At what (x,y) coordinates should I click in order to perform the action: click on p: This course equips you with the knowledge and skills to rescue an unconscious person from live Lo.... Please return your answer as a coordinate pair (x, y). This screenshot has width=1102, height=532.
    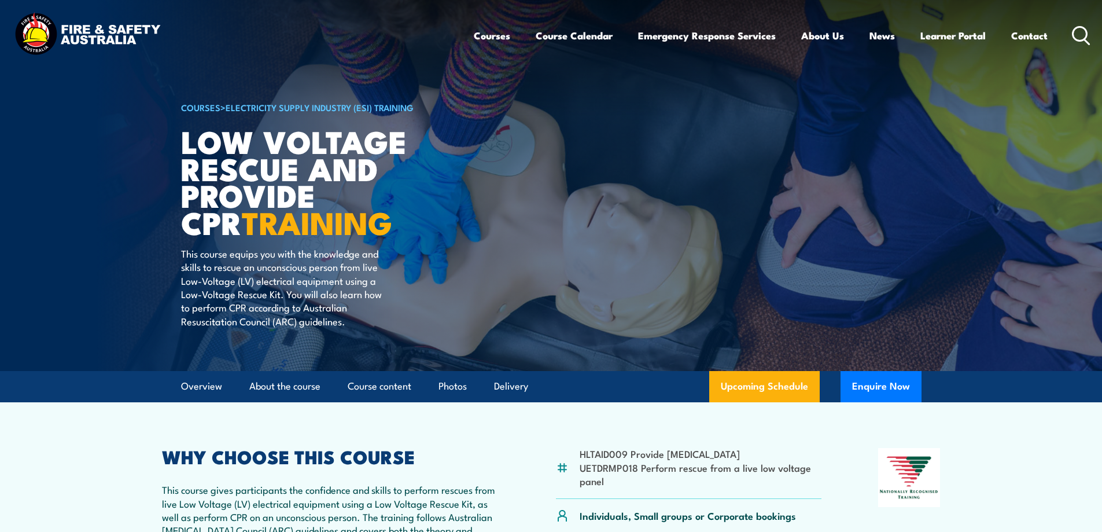
    Looking at the image, I should click on (286, 287).